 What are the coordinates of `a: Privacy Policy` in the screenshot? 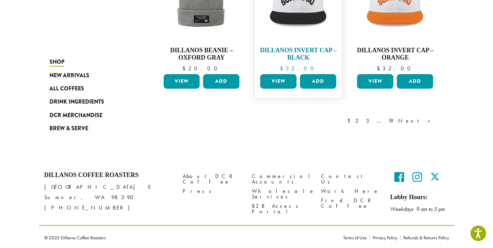 It's located at (385, 237).